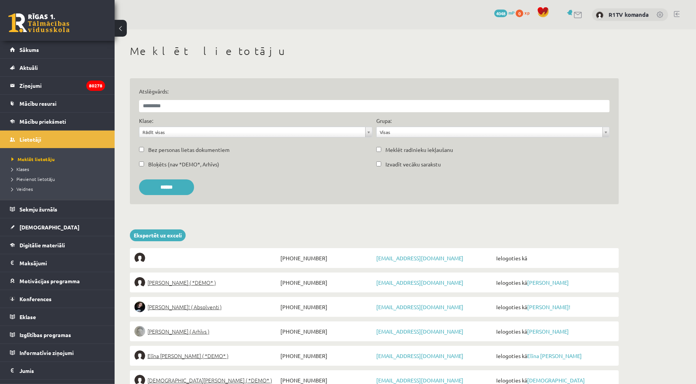 This screenshot has height=384, width=696. I want to click on a: Mācību priekšmeti, so click(57, 121).